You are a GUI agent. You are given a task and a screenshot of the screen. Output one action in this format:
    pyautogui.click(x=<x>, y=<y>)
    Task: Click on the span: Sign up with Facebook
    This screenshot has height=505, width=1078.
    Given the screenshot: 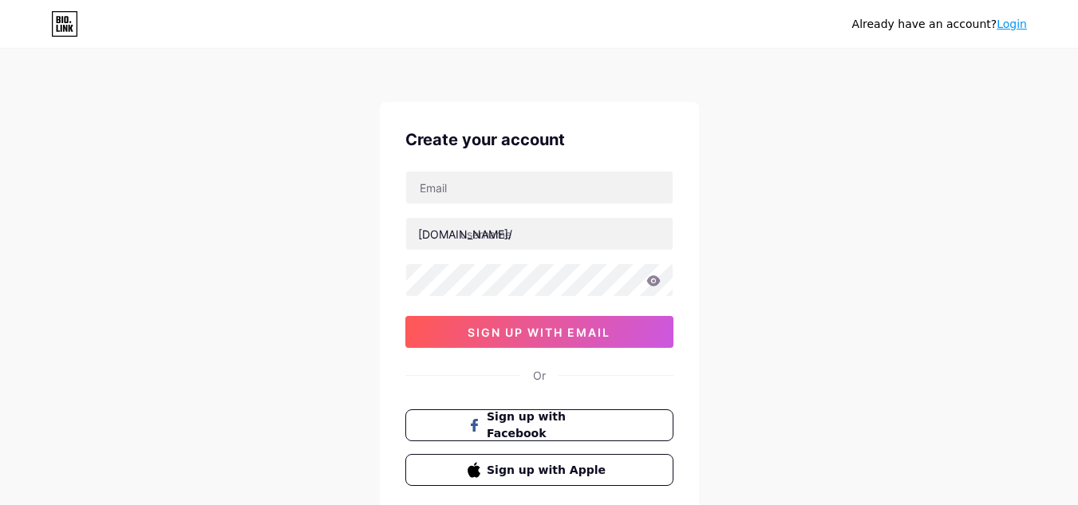 What is the action you would take?
    pyautogui.click(x=548, y=425)
    